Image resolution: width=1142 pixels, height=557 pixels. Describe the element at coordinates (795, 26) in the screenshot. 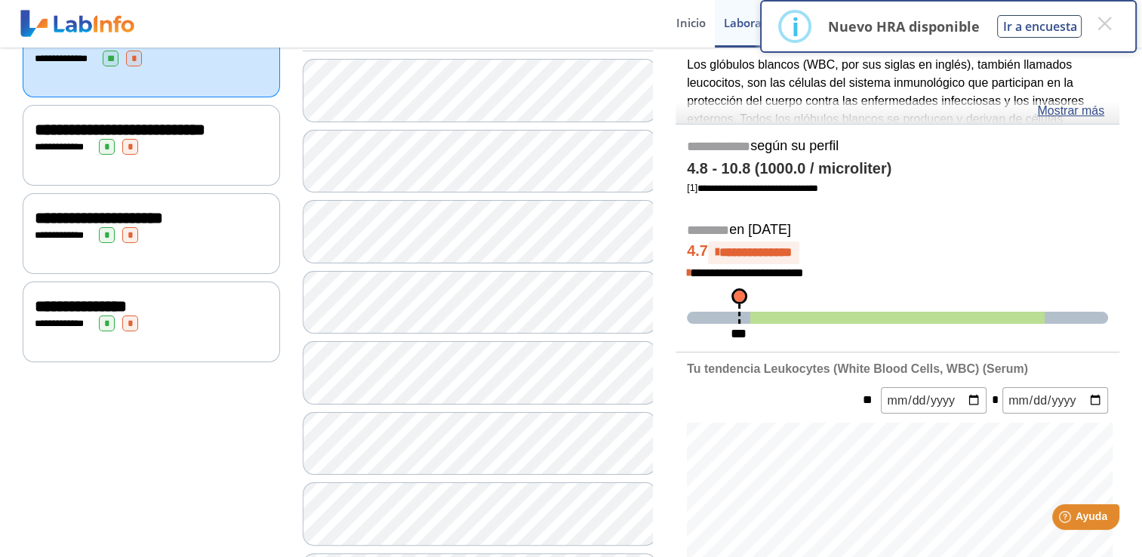

I see `div: i` at that location.